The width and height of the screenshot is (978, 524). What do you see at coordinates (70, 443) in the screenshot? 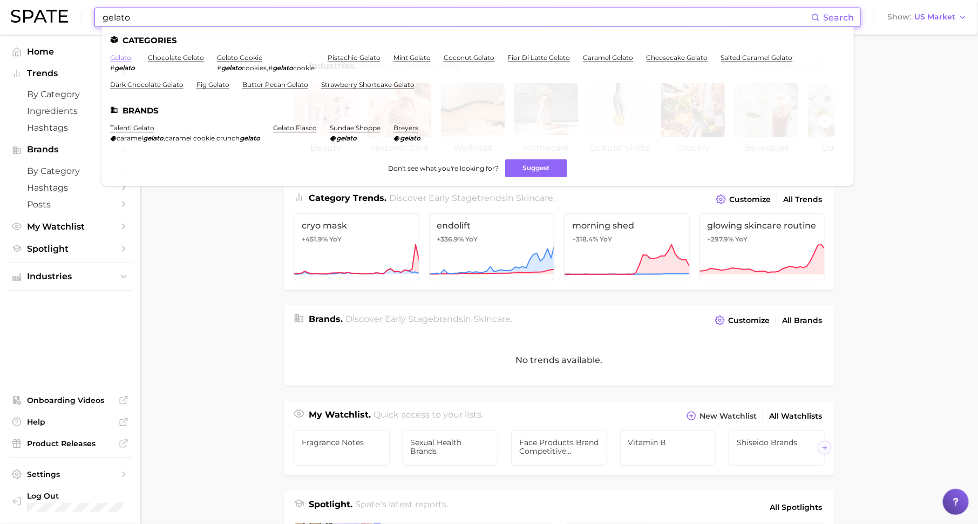
I see `a: Product Releases` at bounding box center [70, 443].